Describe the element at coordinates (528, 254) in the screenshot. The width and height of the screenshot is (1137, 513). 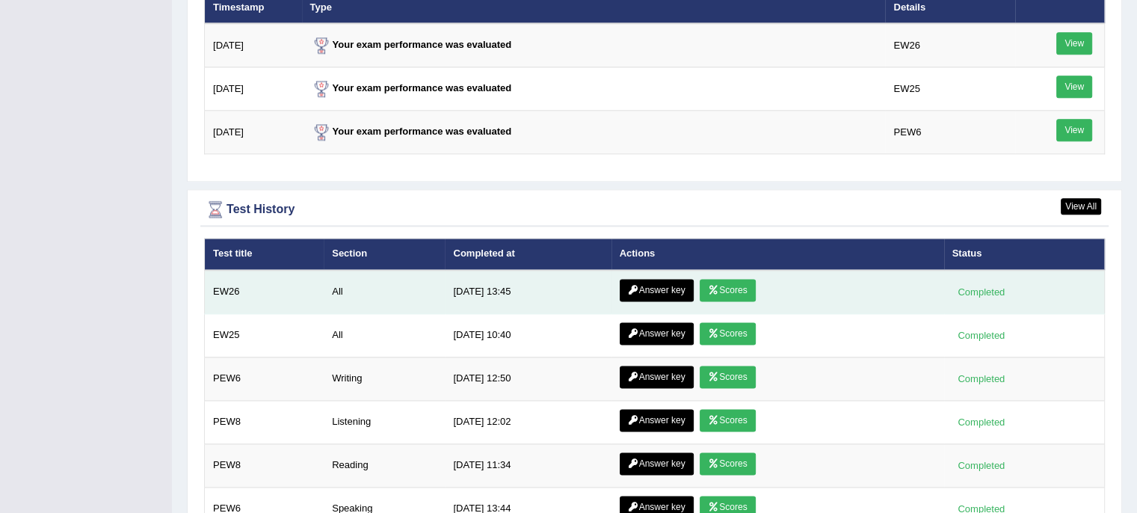
I see `th: Completed at` at that location.